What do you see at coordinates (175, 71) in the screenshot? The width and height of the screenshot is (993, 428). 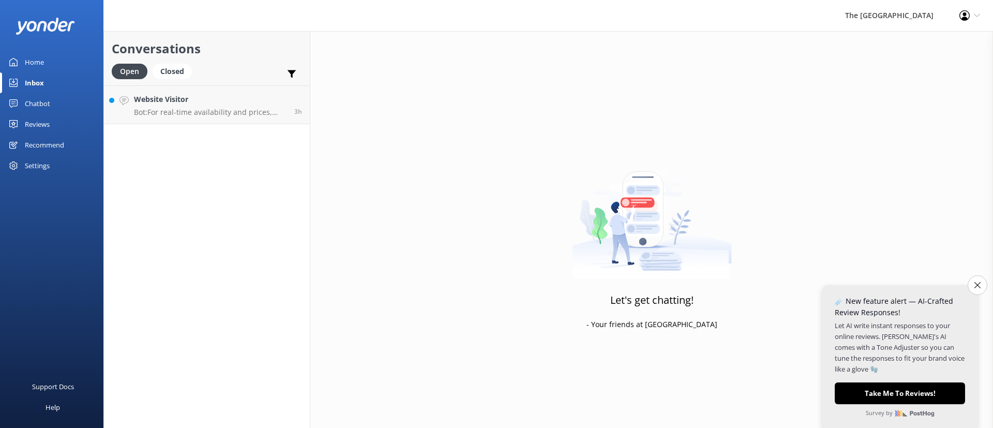 I see `a: Closed` at bounding box center [175, 71].